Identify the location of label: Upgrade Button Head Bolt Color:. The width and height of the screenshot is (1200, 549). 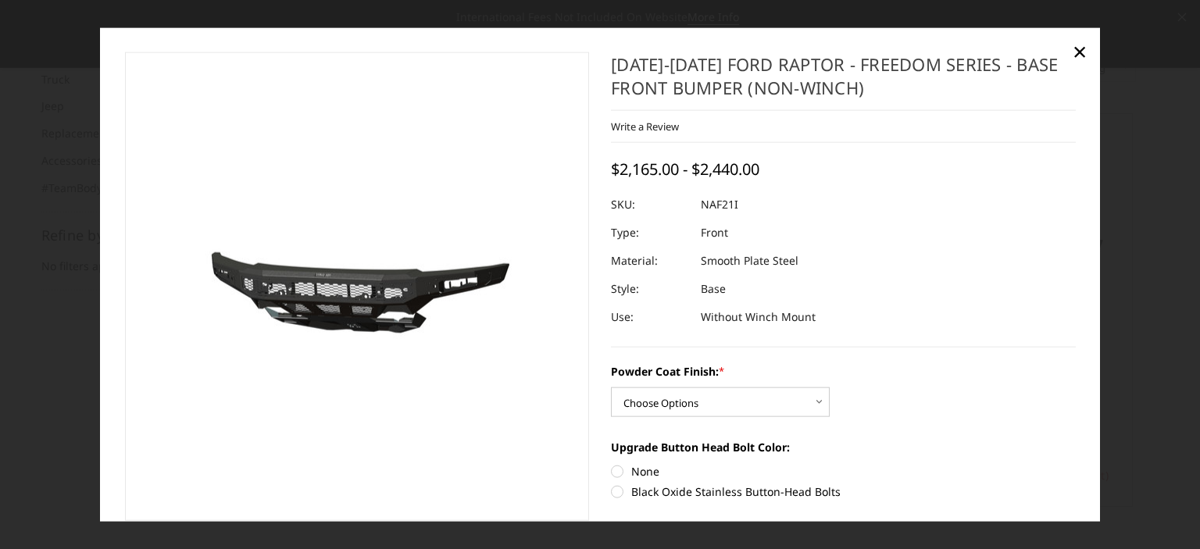
(843, 447).